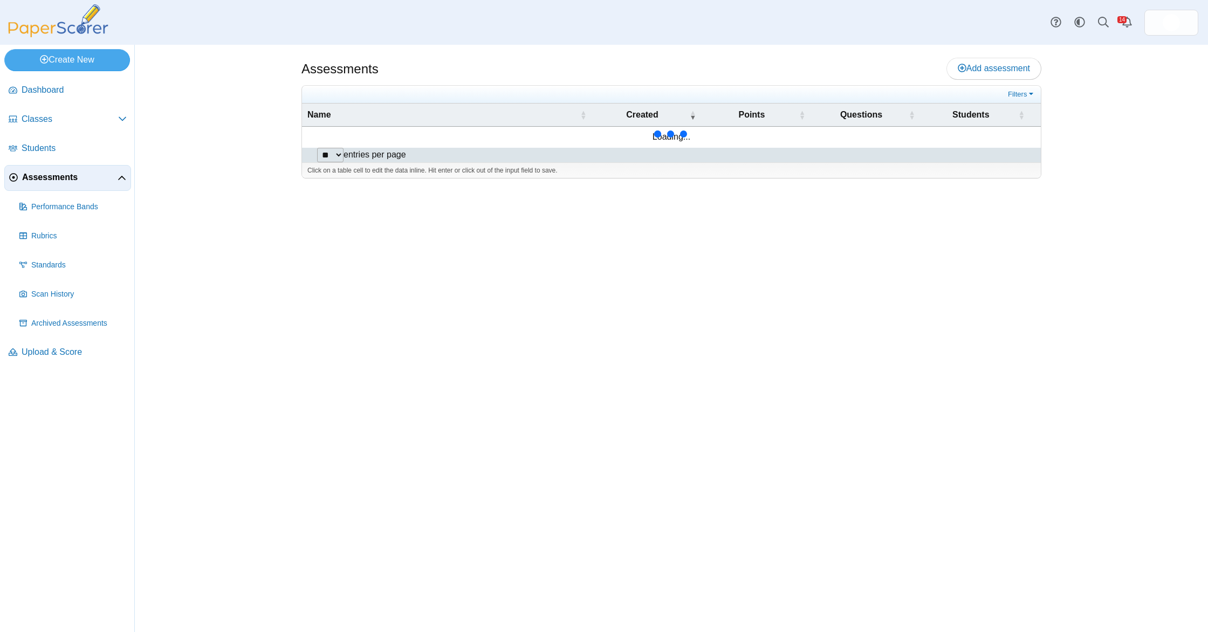  Describe the element at coordinates (912, 115) in the screenshot. I see `span: Questions : Activate to sort` at that location.